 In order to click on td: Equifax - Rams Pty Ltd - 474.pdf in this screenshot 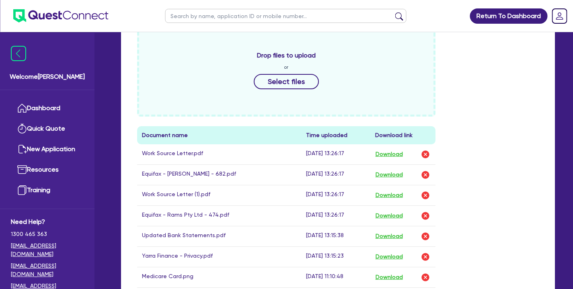, I will do `click(219, 216)`.